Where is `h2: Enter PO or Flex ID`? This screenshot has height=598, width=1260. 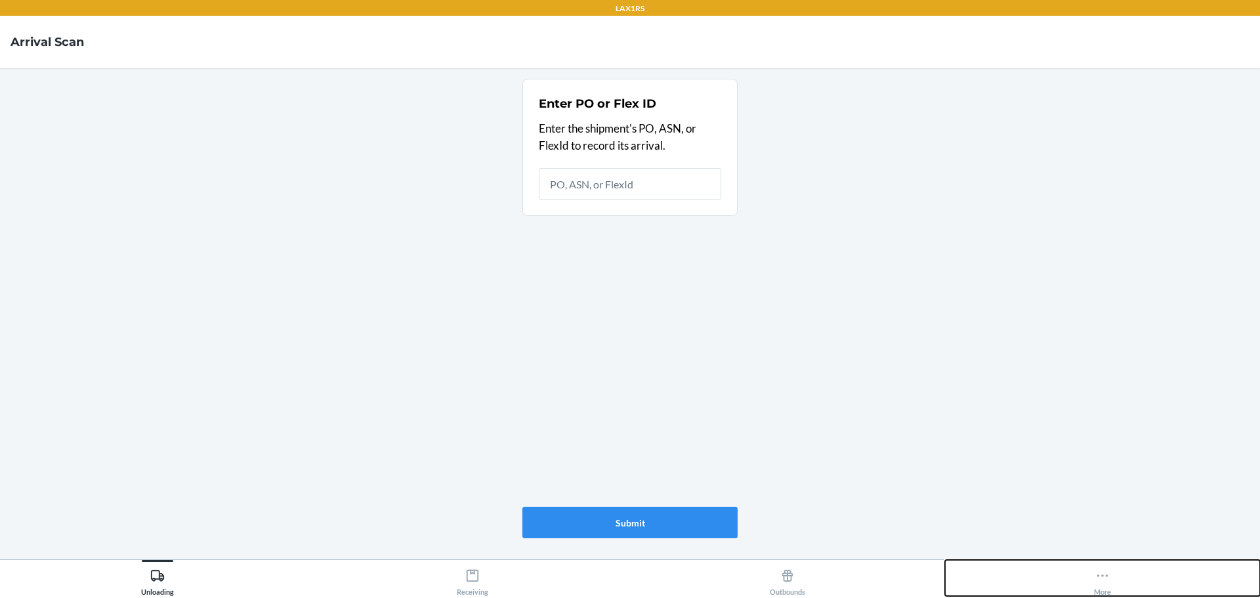
h2: Enter PO or Flex ID is located at coordinates (597, 104).